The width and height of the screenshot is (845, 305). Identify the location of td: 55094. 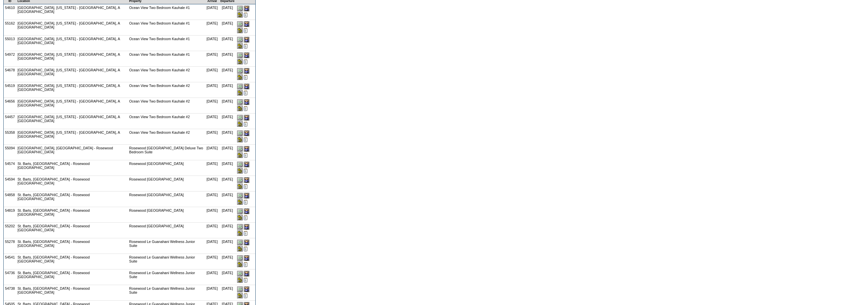
(10, 152).